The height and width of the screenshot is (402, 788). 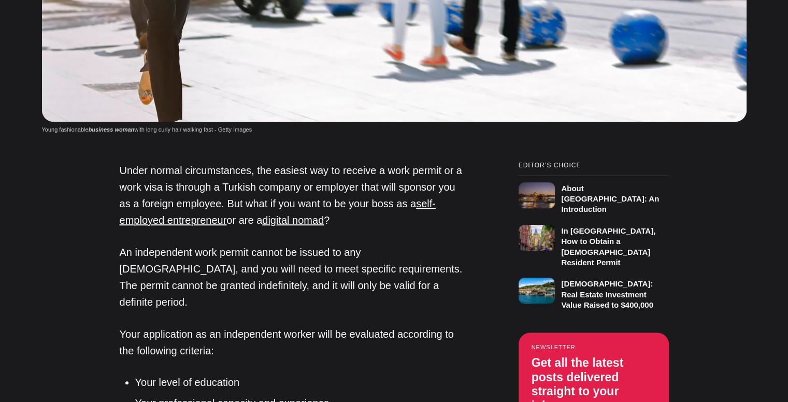 What do you see at coordinates (293, 195) in the screenshot?
I see `p: Under normal circumstances, the easiest way to receive a work permit or a work visa is through a ...` at bounding box center [293, 195].